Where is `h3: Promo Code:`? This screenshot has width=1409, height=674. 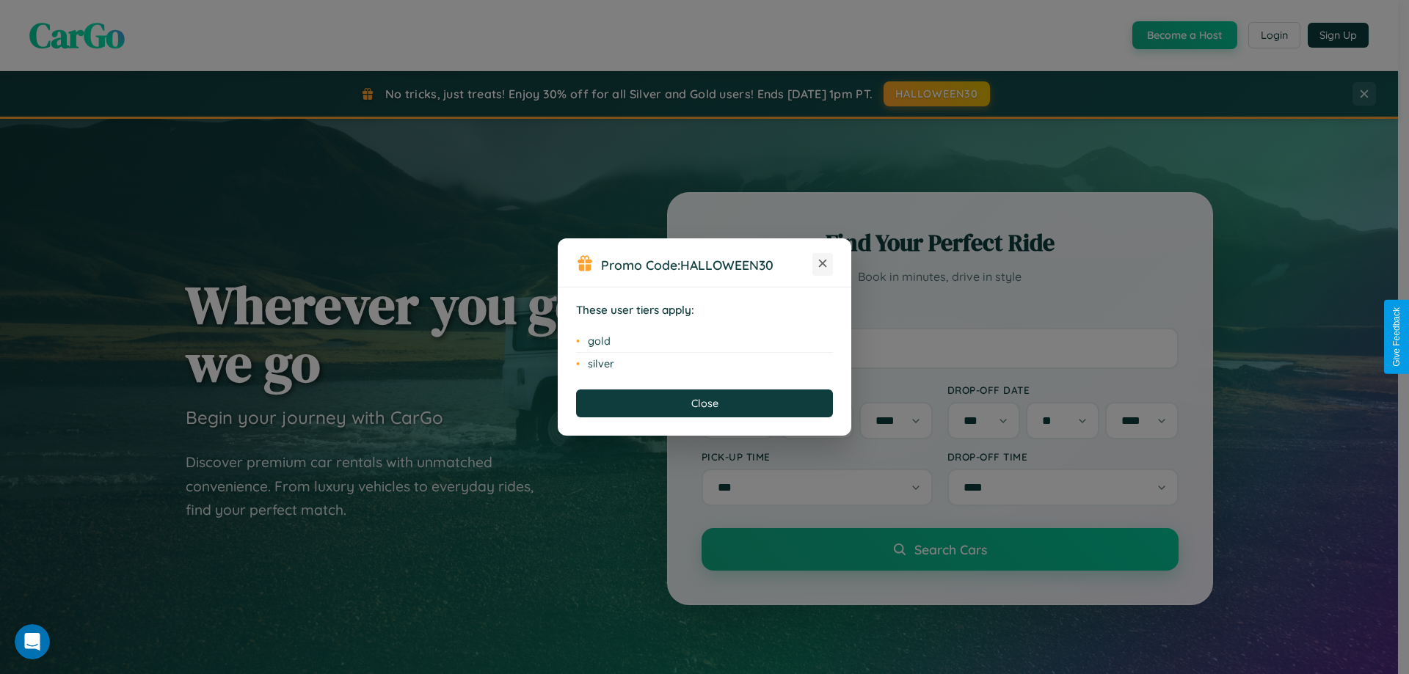 h3: Promo Code: is located at coordinates (707, 265).